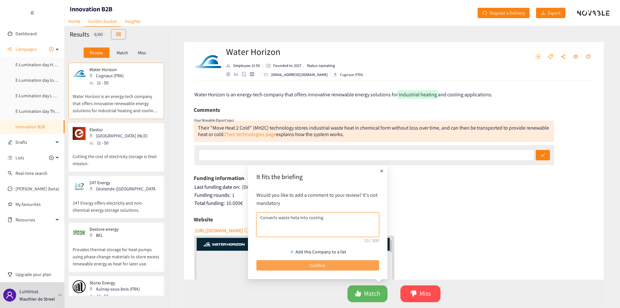 This screenshot has height=308, width=620. Describe the element at coordinates (116, 157) in the screenshot. I see `p: Cutting the cost of electricity storage is their mission.` at that location.